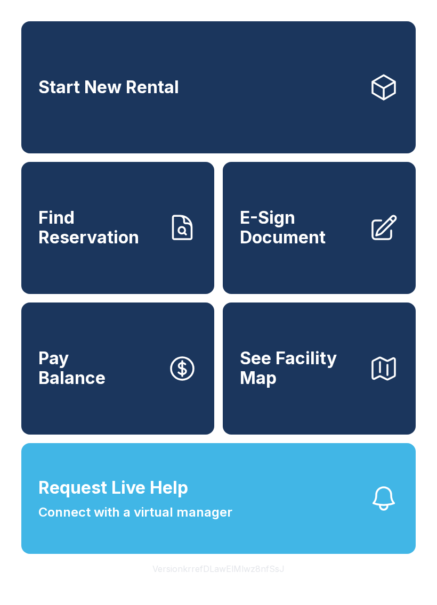 The height and width of the screenshot is (605, 437). Describe the element at coordinates (135, 512) in the screenshot. I see `span: Connect with a virtual manager` at that location.